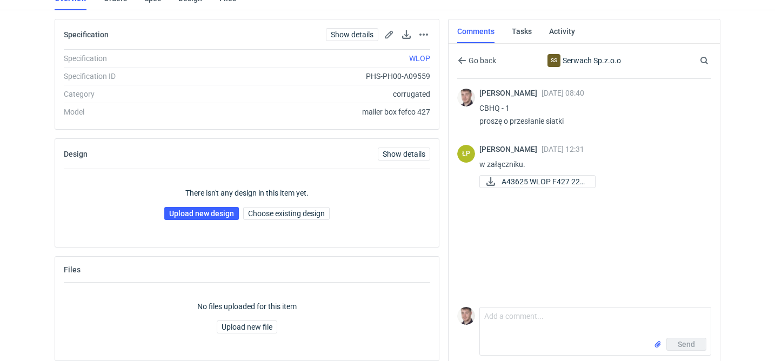 This screenshot has width=775, height=361. Describe the element at coordinates (533, 181) in the screenshot. I see `div: A43625 WLOP F427 220x220x145xE.pdf` at that location.